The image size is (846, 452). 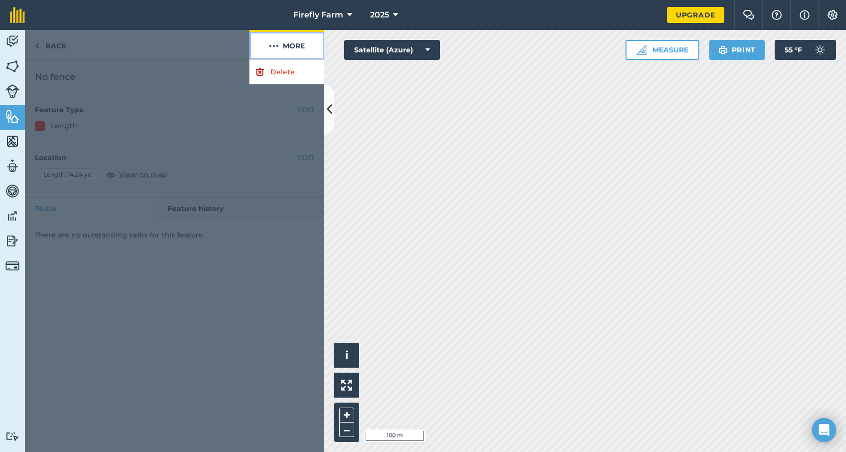 I want to click on span: Firefly Farm, so click(x=318, y=15).